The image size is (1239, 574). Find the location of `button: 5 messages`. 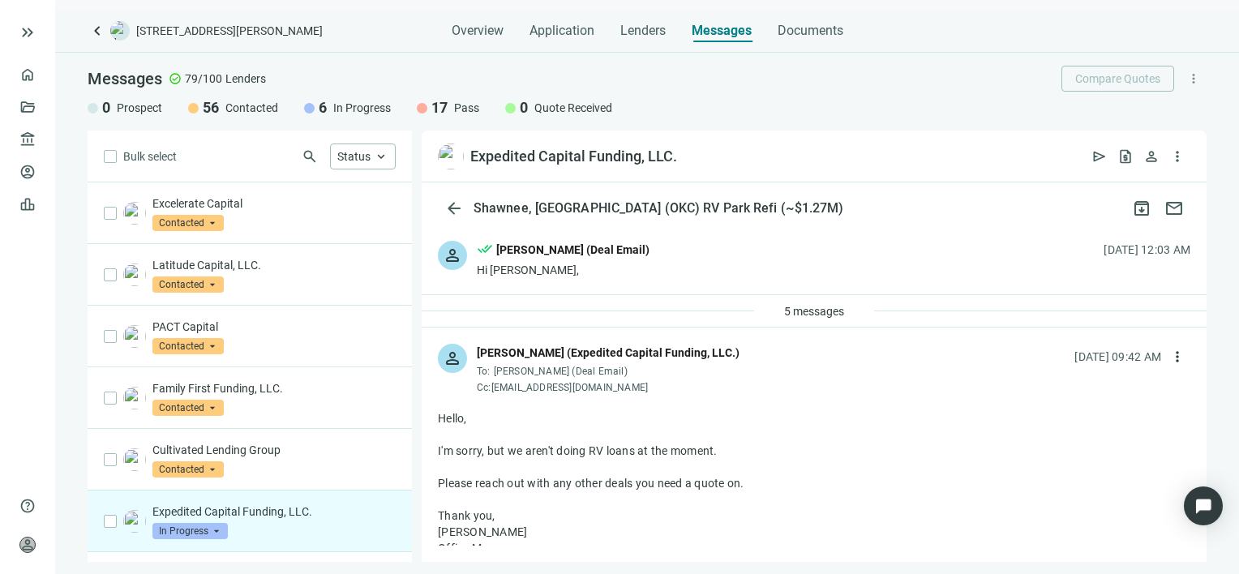

button: 5 messages is located at coordinates (814, 311).